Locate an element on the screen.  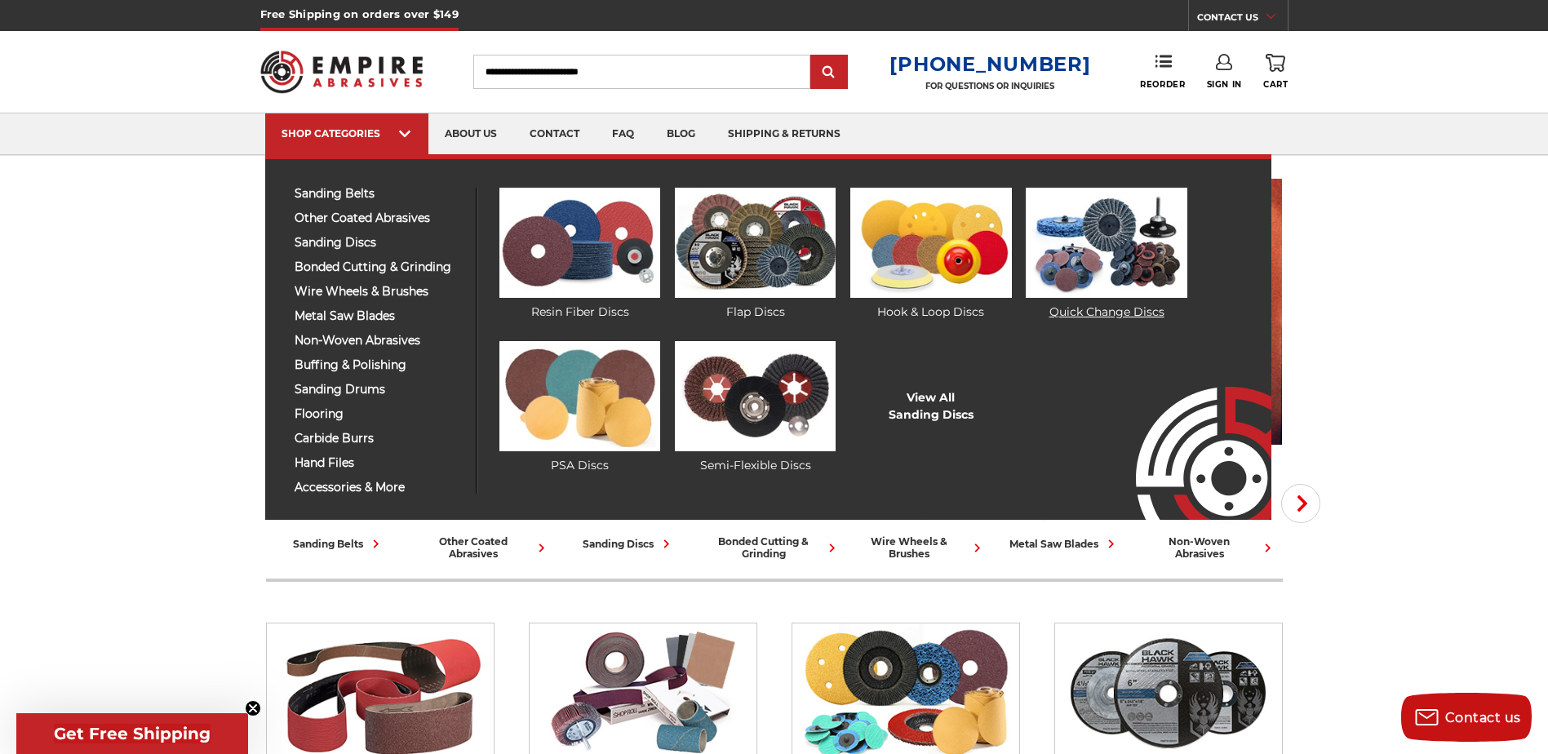
span: Reorder is located at coordinates (1162, 84).